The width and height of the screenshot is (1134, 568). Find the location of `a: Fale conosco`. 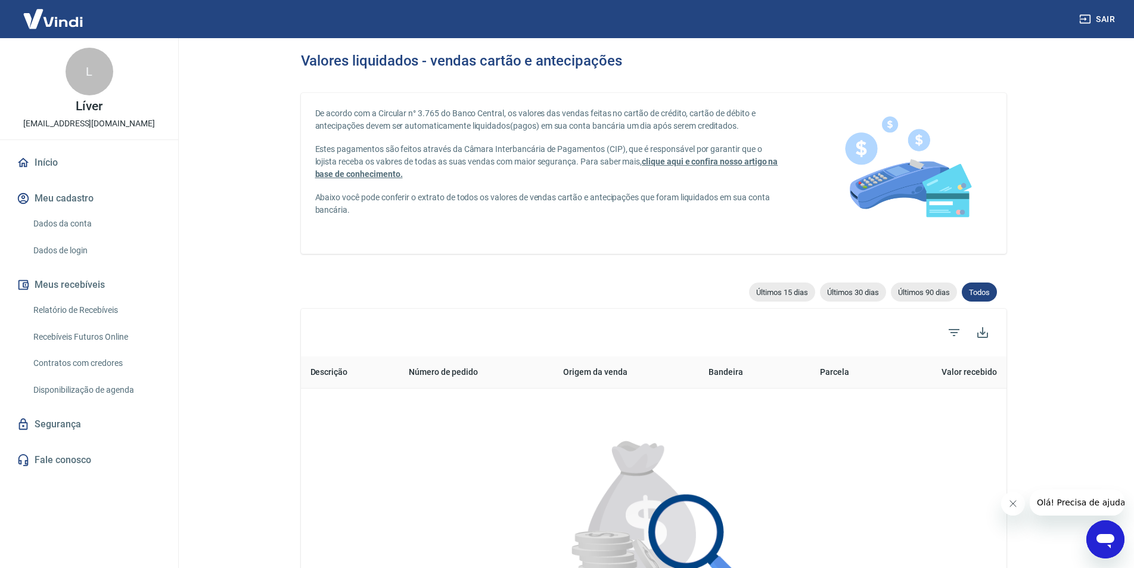

a: Fale conosco is located at coordinates (89, 460).